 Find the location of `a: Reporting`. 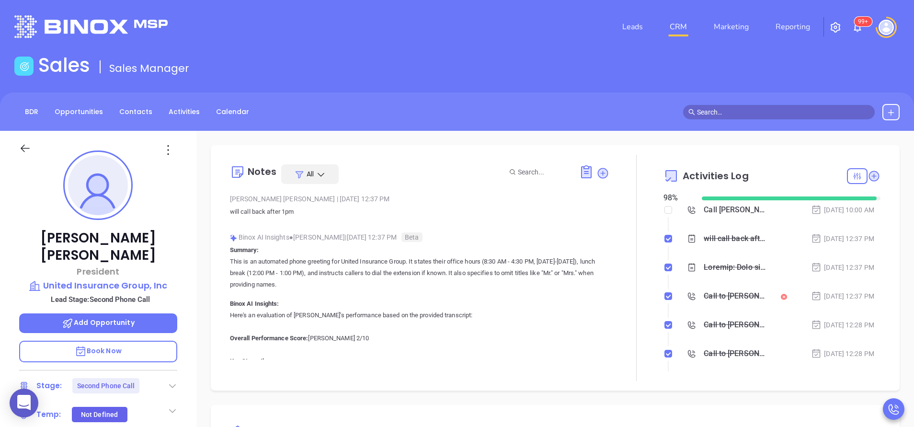

a: Reporting is located at coordinates (793, 27).